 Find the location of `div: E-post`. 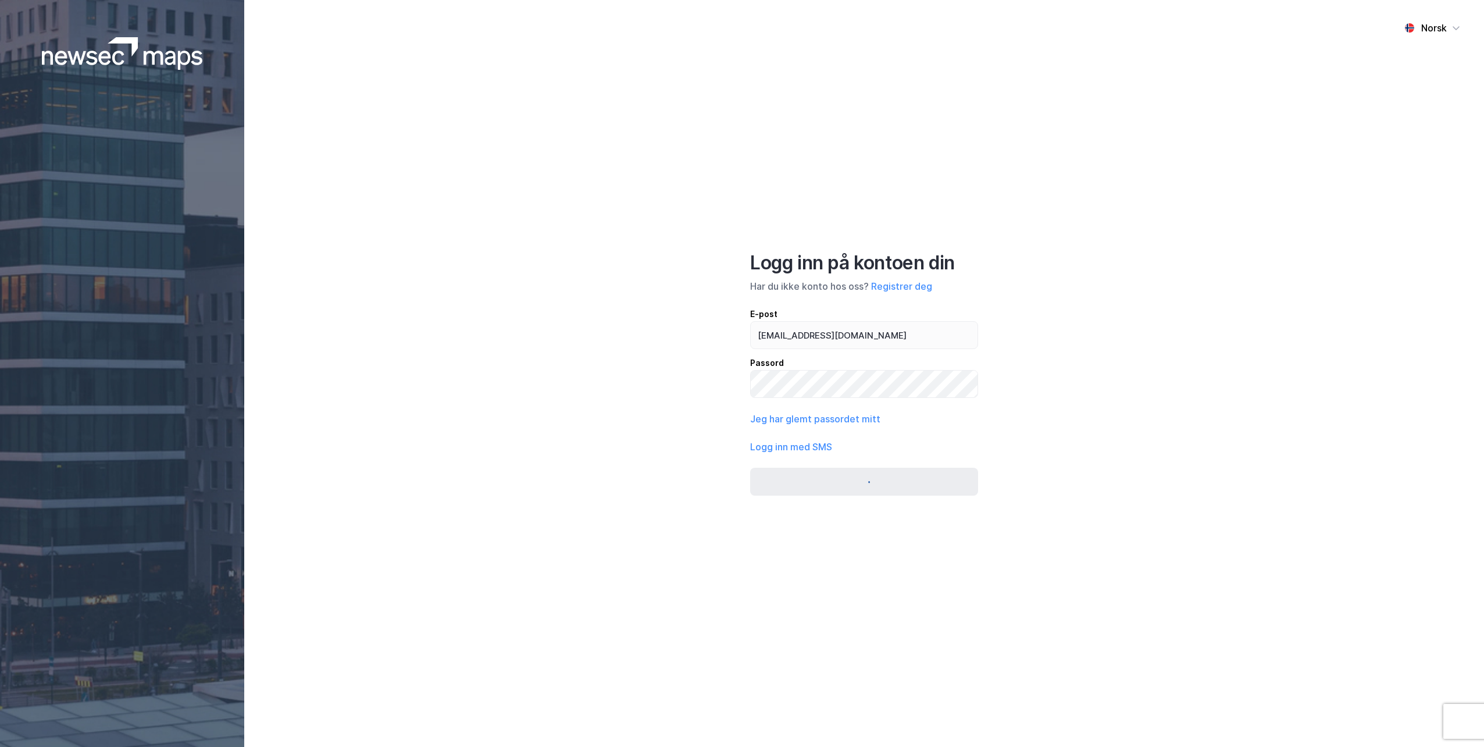

div: E-post is located at coordinates (864, 314).